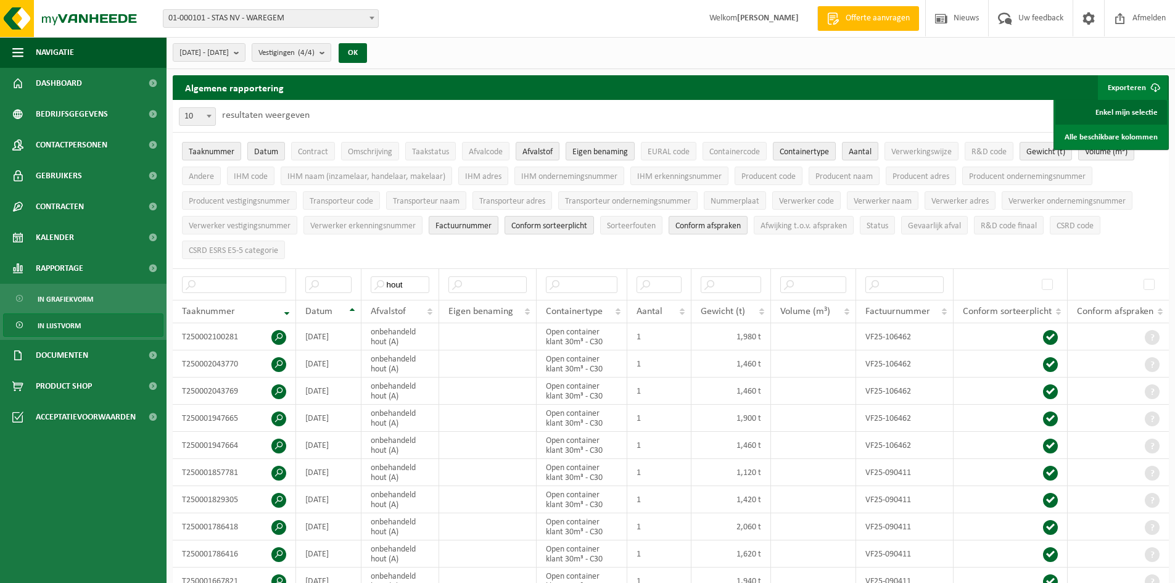  Describe the element at coordinates (426, 200) in the screenshot. I see `button: Transporteur naamTransporteur naam: Activate to sort` at that location.